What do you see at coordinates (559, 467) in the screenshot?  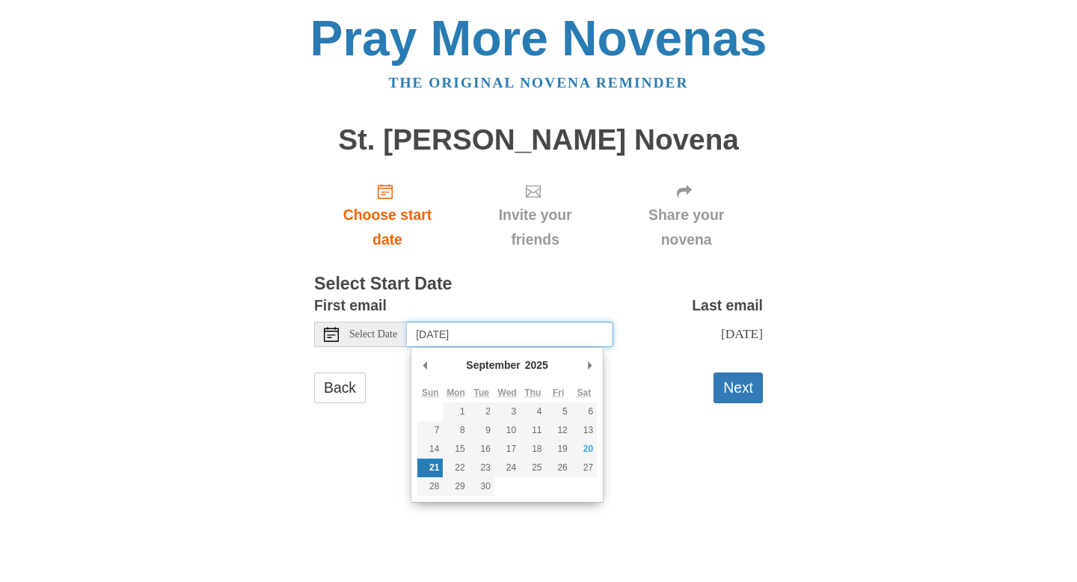 I see `button: 26` at bounding box center [559, 467].